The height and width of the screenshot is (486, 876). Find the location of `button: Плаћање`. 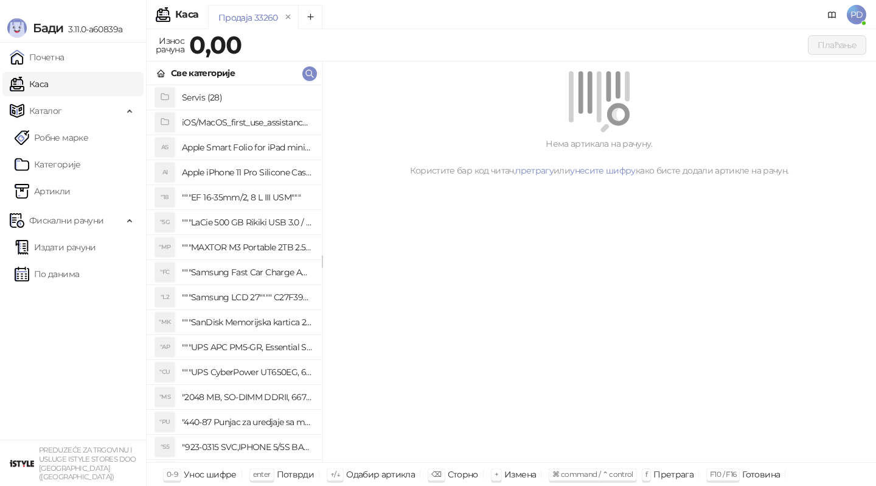

button: Плаћање is located at coordinates (837, 45).